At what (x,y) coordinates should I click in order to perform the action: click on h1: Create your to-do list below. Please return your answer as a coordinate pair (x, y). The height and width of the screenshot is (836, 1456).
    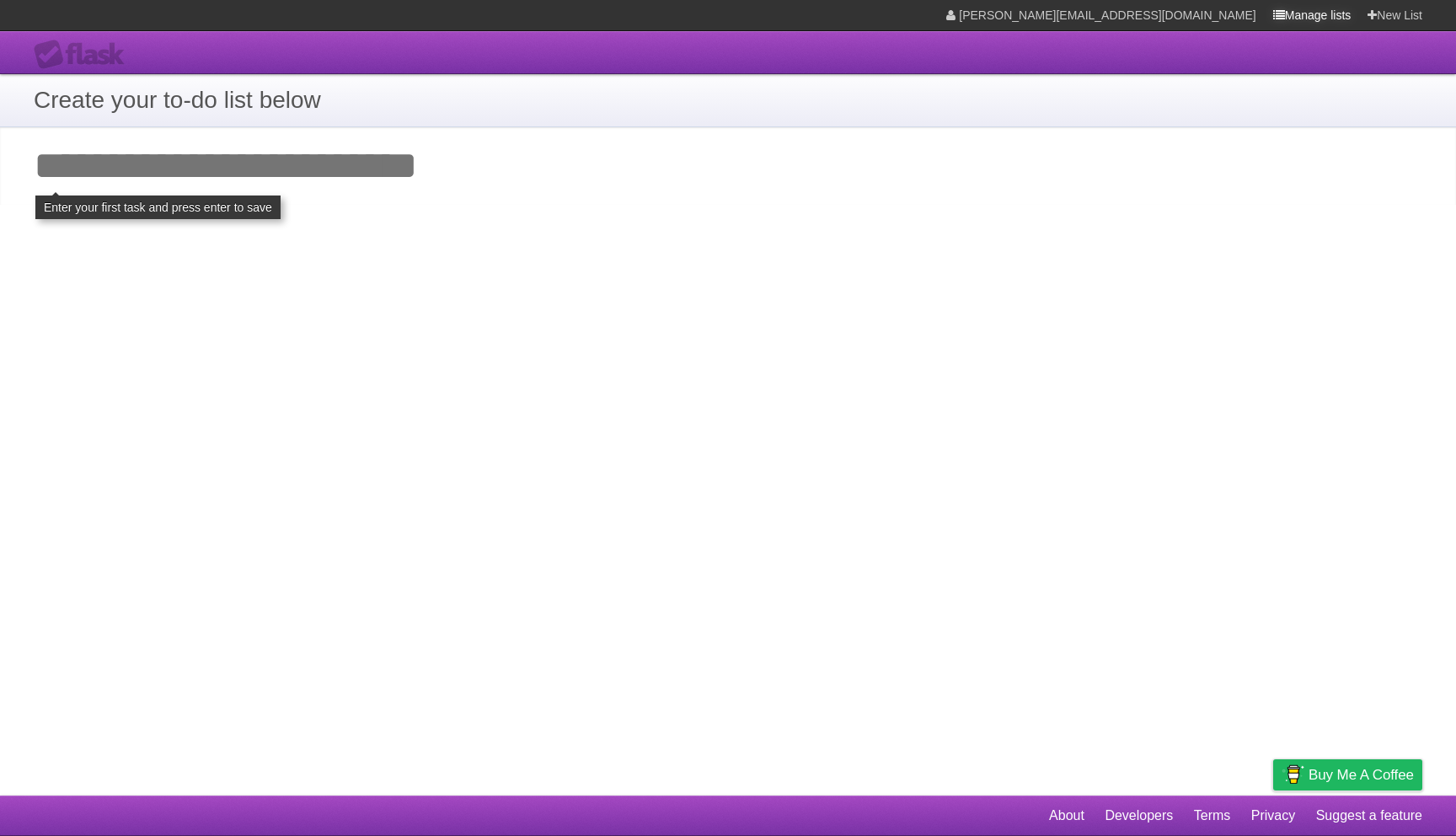
    Looking at the image, I should click on (728, 100).